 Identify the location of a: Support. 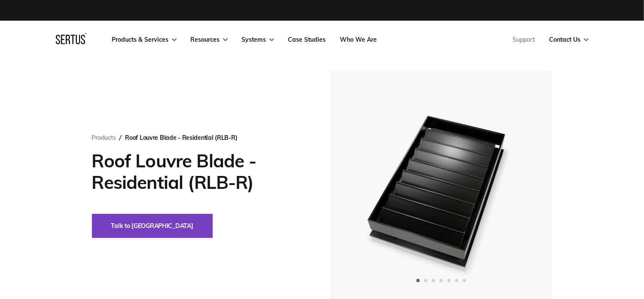
(524, 40).